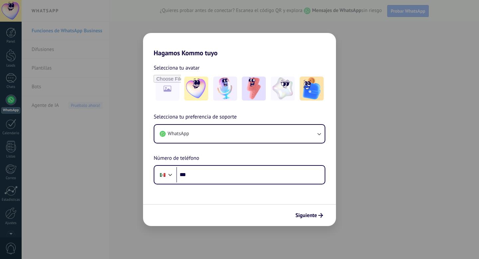  What do you see at coordinates (239, 134) in the screenshot?
I see `button: WhatsApp` at bounding box center [239, 134].